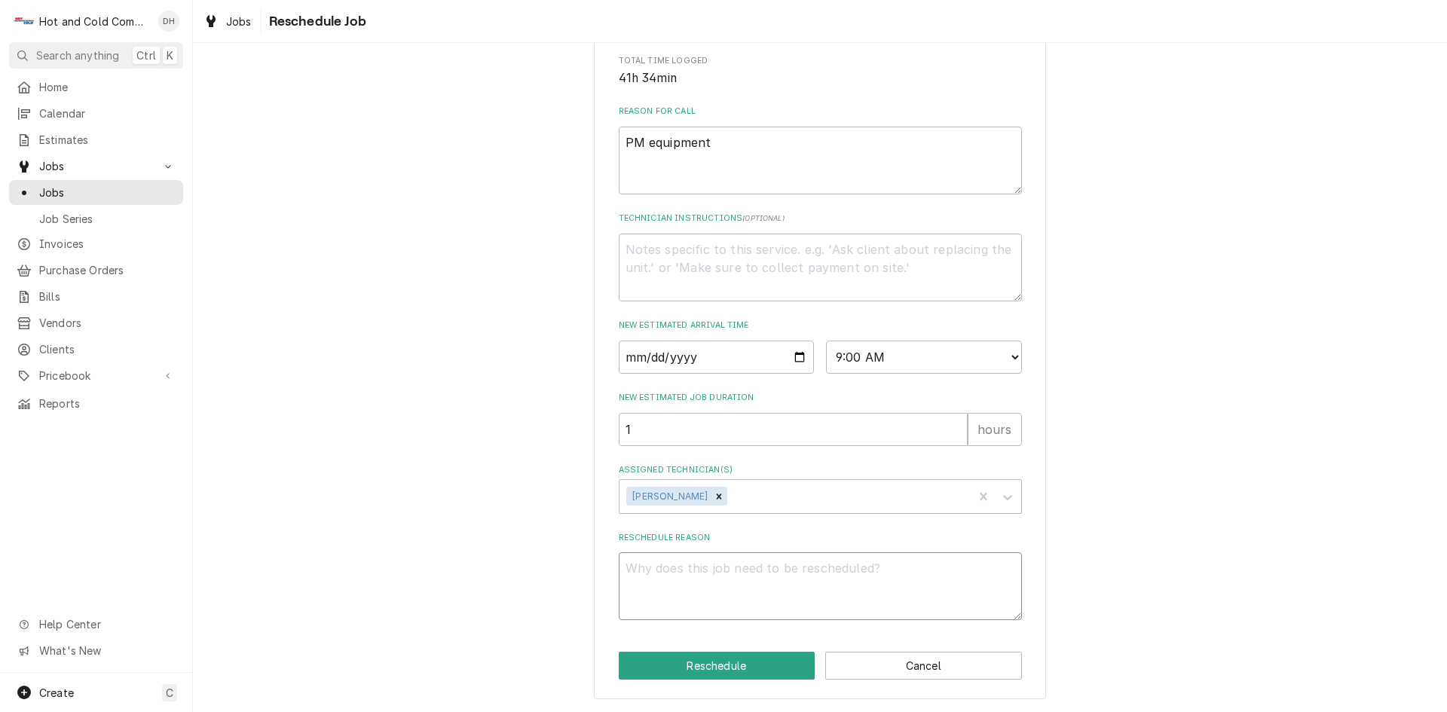  I want to click on div: New Estimated Job Duration, so click(820, 418).